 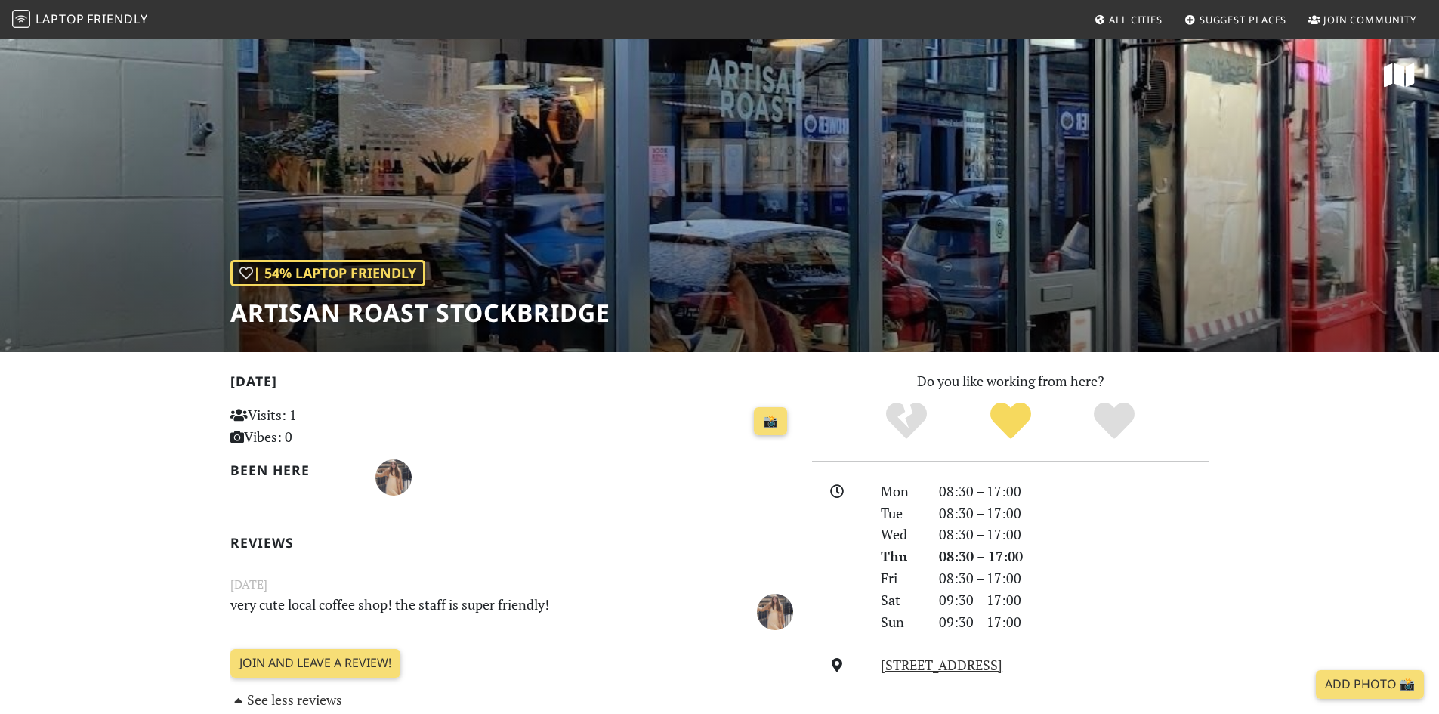 I want to click on a: Add Photo 📸, so click(x=1369, y=684).